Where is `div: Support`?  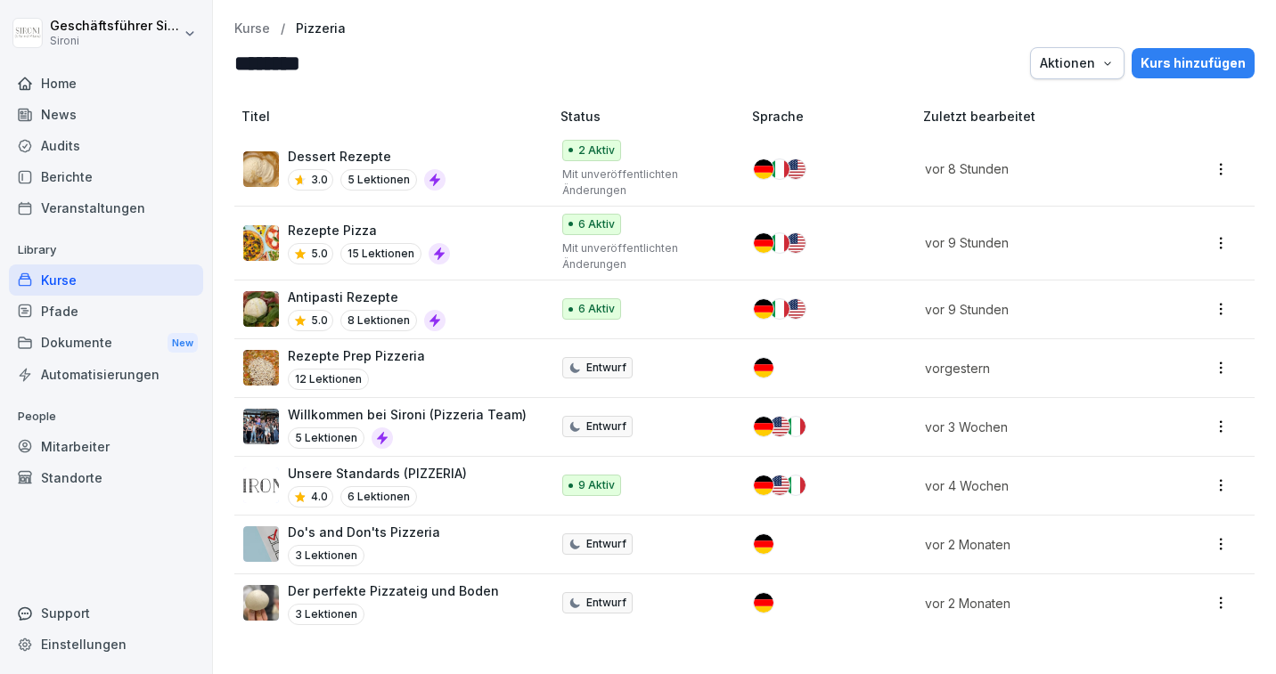
div: Support is located at coordinates (106, 613).